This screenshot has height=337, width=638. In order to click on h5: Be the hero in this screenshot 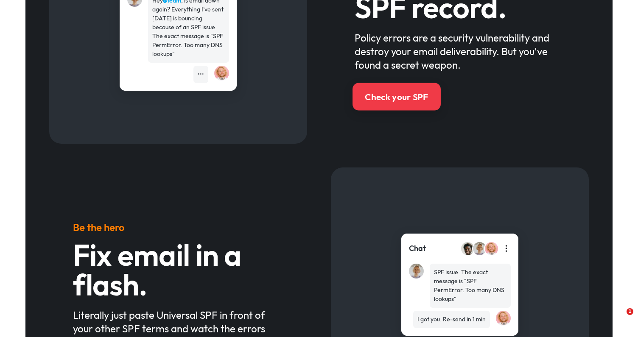, I will do `click(178, 228)`.